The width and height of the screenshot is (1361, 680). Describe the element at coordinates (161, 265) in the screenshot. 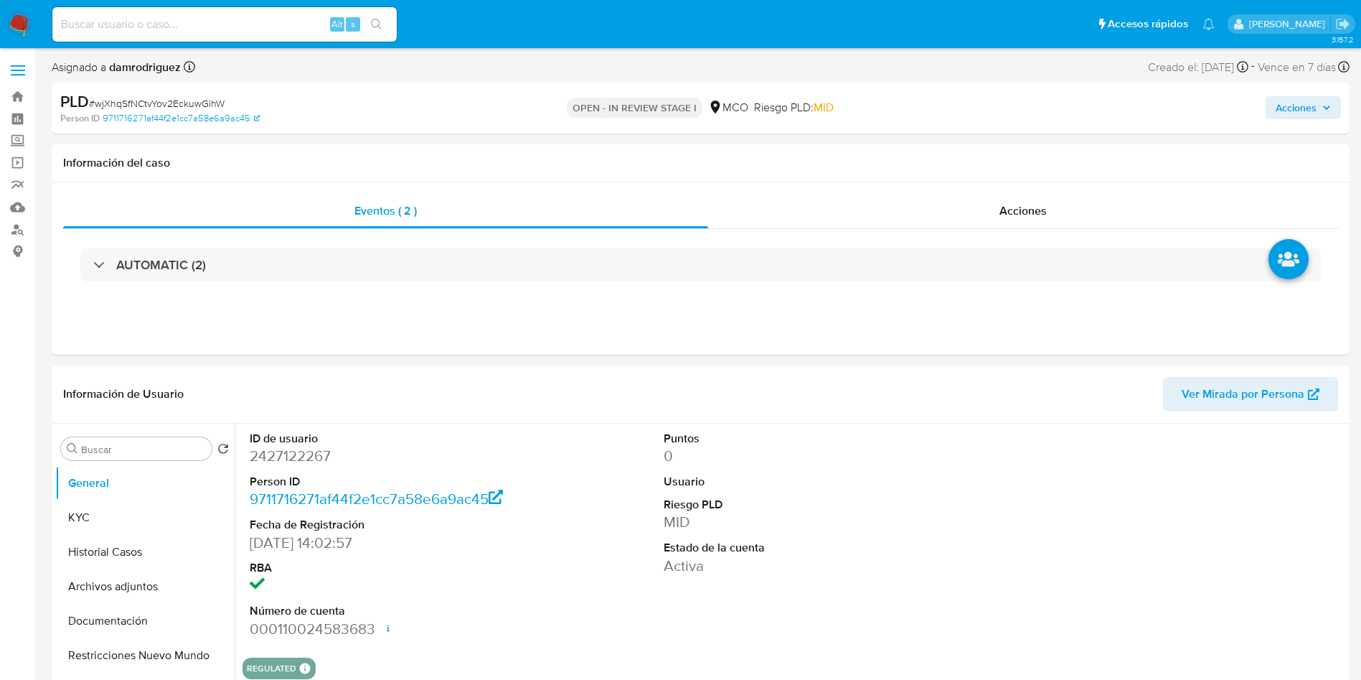

I see `h3: AUTOMATIC (2)` at that location.